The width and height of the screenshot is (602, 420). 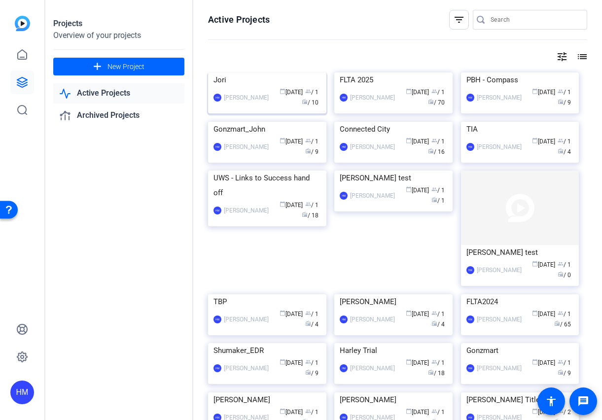 What do you see at coordinates (520, 129) in the screenshot?
I see `div: TIA` at bounding box center [520, 129].